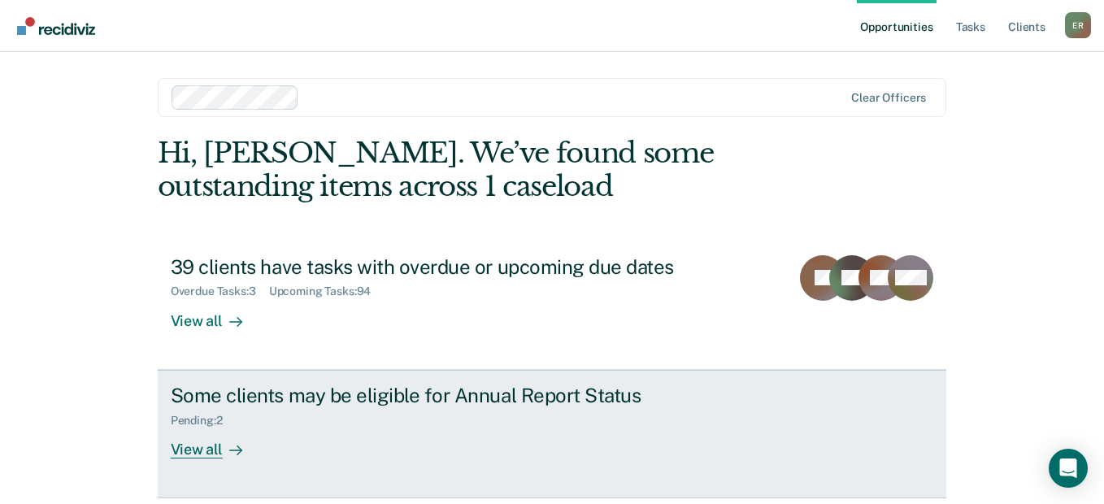 The height and width of the screenshot is (504, 1104). Describe the element at coordinates (203, 420) in the screenshot. I see `div: Pending : 2` at that location.